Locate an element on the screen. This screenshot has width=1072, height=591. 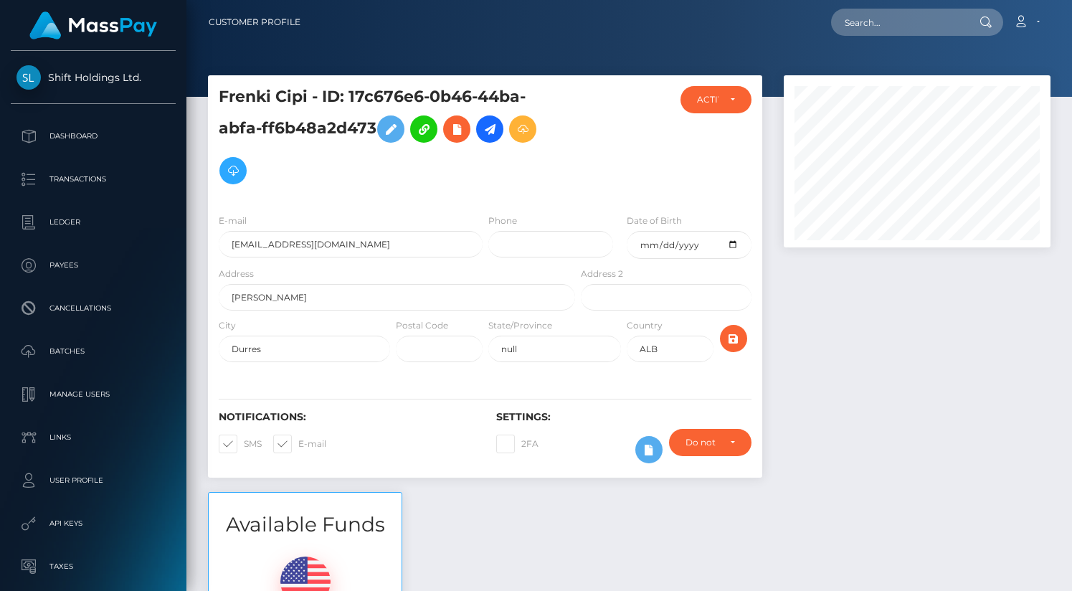
a: Transactions is located at coordinates (93, 179).